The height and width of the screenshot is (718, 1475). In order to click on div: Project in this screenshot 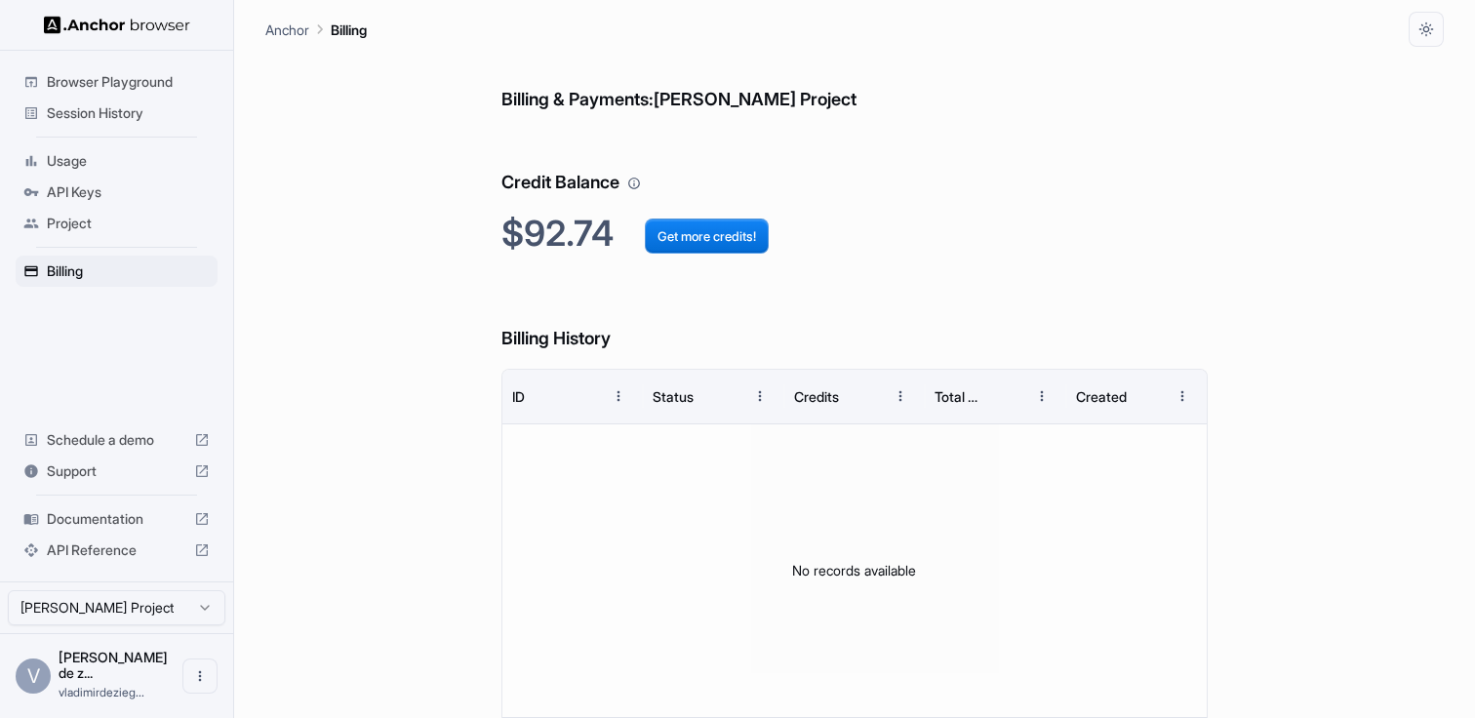, I will do `click(116, 223)`.